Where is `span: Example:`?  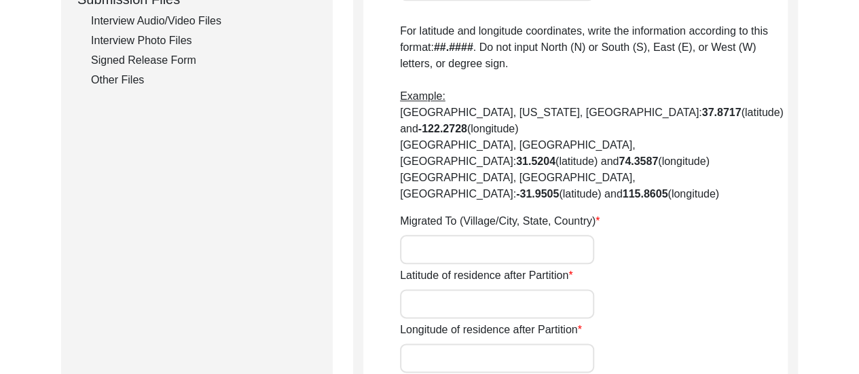
span: Example: is located at coordinates (422, 96).